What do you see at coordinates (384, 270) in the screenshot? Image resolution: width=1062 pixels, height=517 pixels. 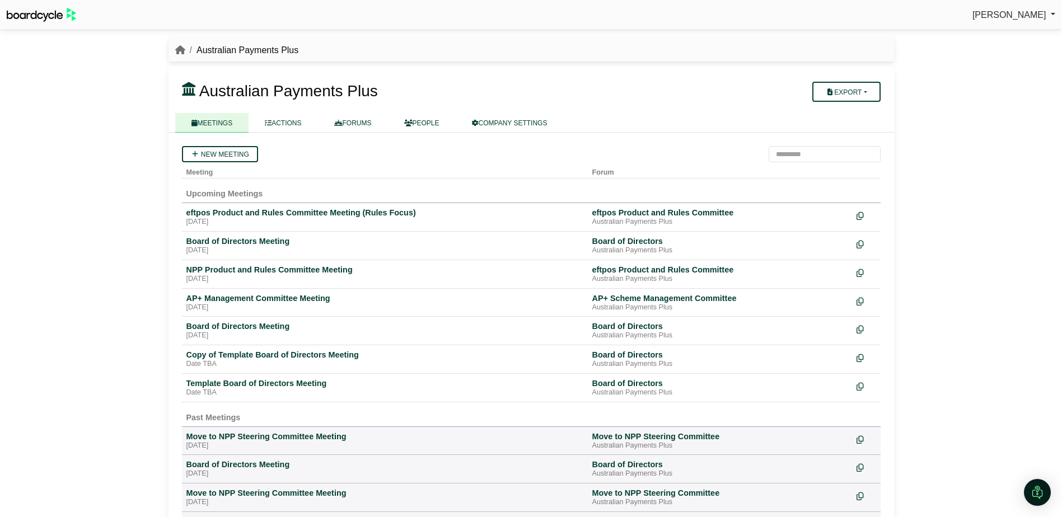 I see `div: NPP Product and Rules Committee Meeting` at bounding box center [384, 270].